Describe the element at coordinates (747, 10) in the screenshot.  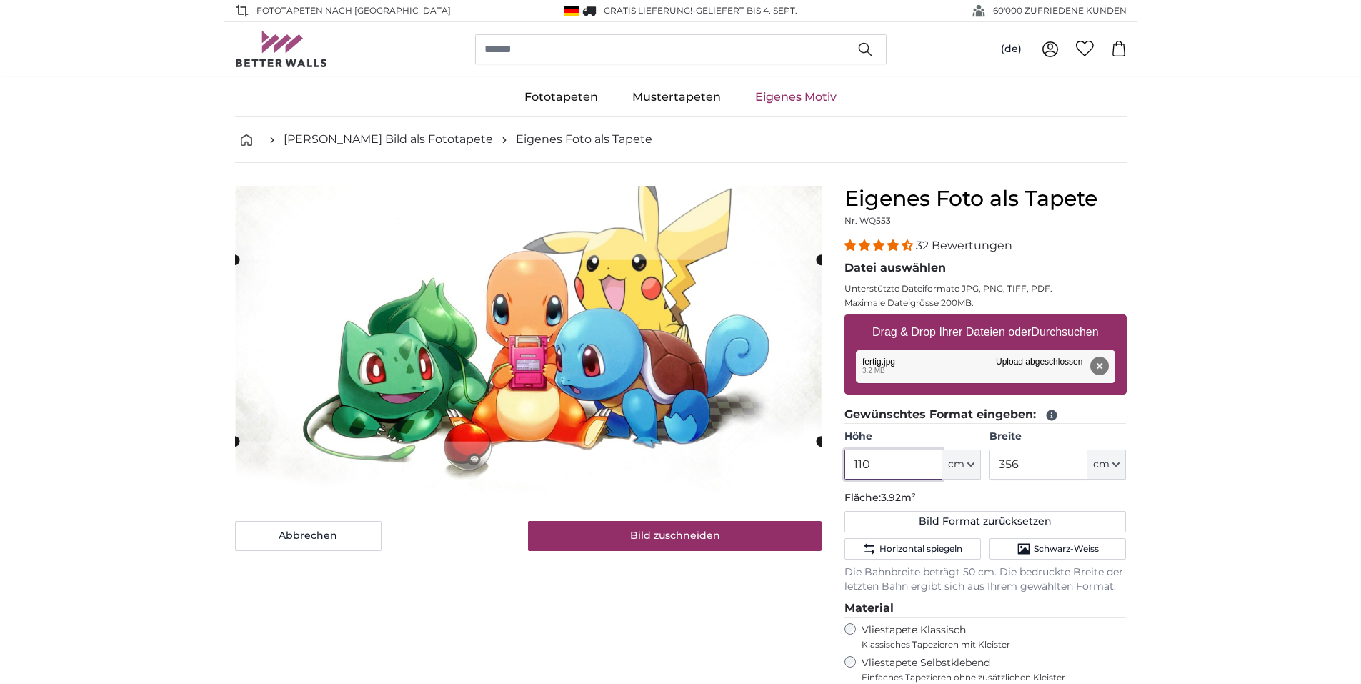
I see `span: Geliefert bis 4. Sept.` at that location.